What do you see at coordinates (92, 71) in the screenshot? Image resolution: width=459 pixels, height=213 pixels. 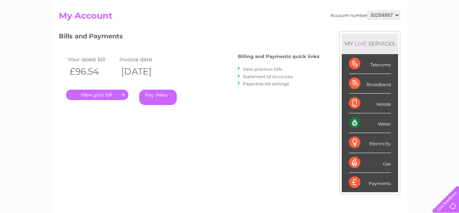 I see `th: £96.54` at bounding box center [92, 71].